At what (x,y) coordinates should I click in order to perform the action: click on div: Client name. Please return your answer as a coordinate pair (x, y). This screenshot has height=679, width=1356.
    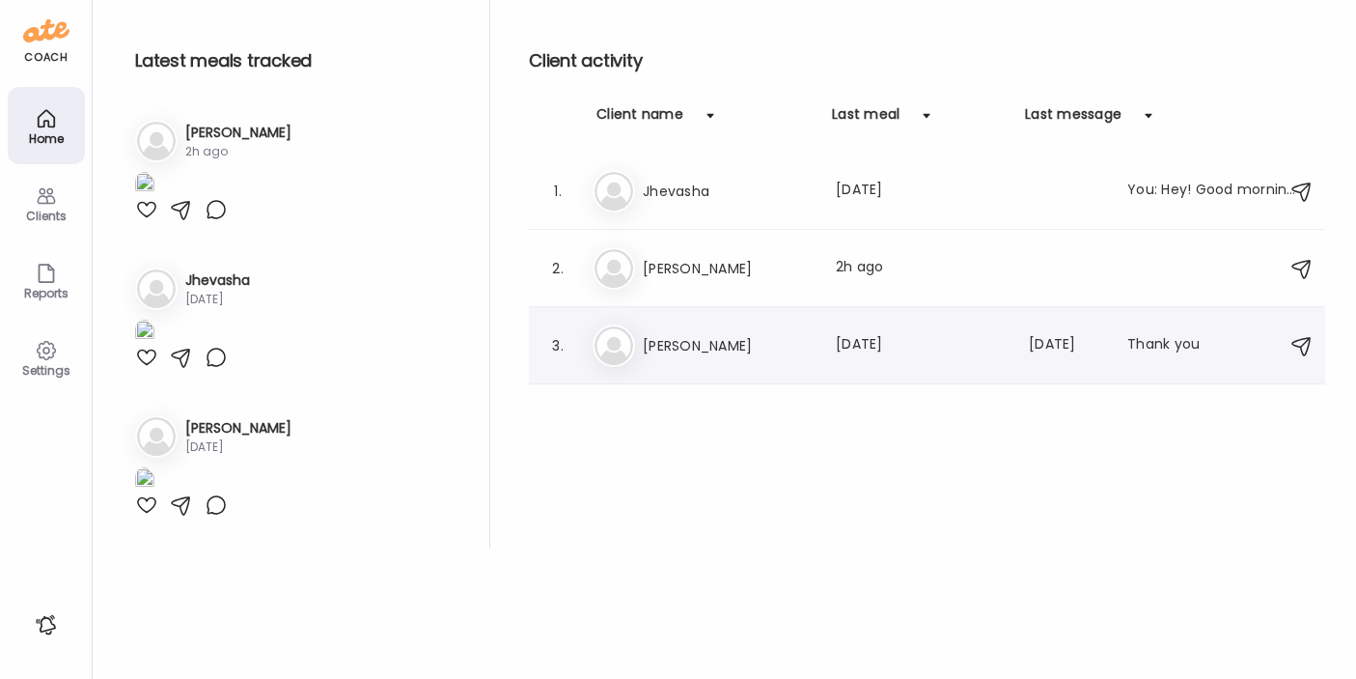
    Looking at the image, I should click on (640, 120).